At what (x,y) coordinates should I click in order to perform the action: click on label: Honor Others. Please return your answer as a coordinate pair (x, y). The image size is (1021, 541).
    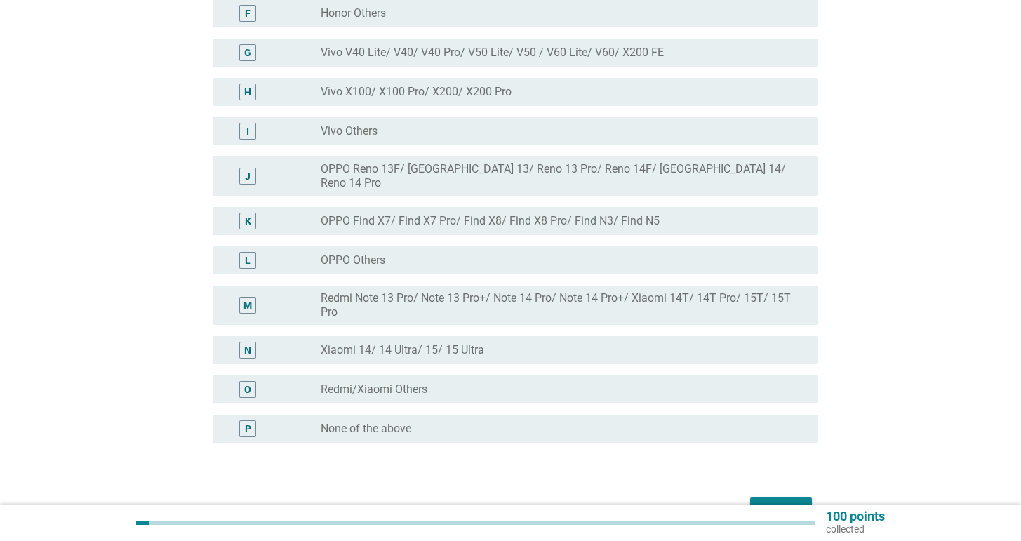
    Looking at the image, I should click on (353, 13).